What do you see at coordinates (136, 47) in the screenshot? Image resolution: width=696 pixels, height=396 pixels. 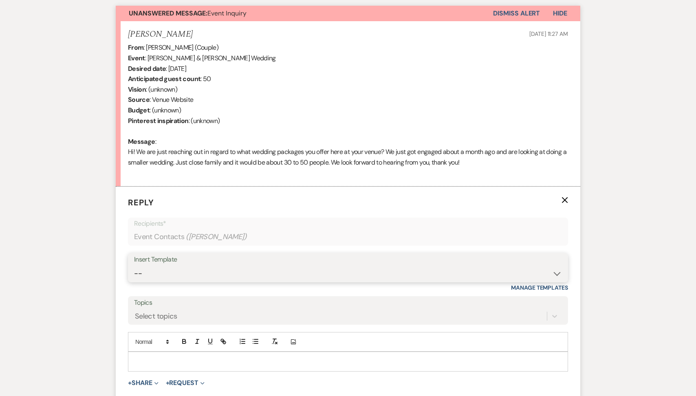 I see `b: From` at bounding box center [136, 47].